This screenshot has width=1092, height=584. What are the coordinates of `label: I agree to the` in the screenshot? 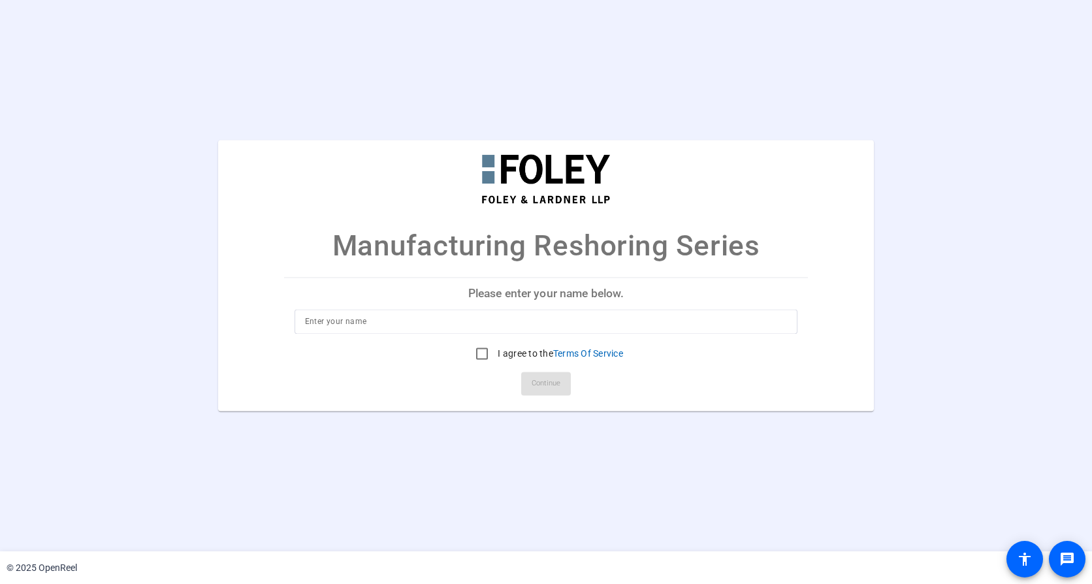 It's located at (559, 354).